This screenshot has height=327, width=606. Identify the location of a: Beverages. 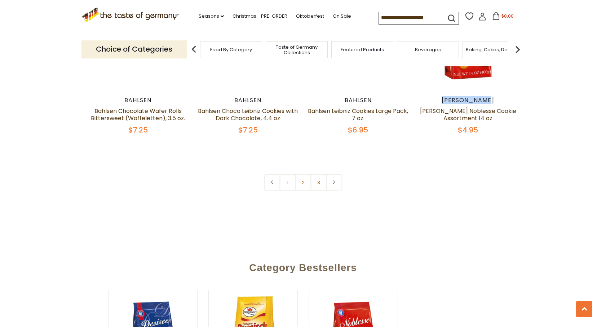
(428, 49).